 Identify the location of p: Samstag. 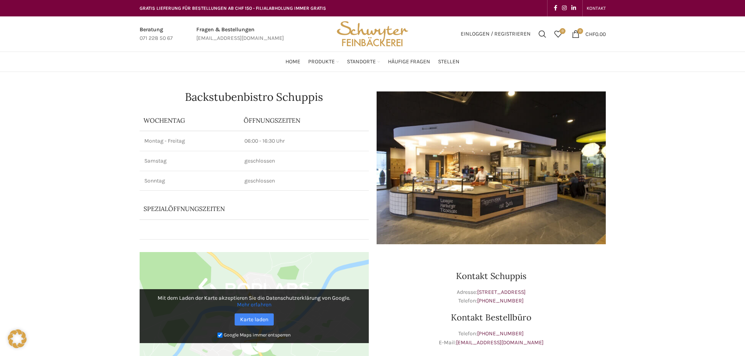
(190, 161).